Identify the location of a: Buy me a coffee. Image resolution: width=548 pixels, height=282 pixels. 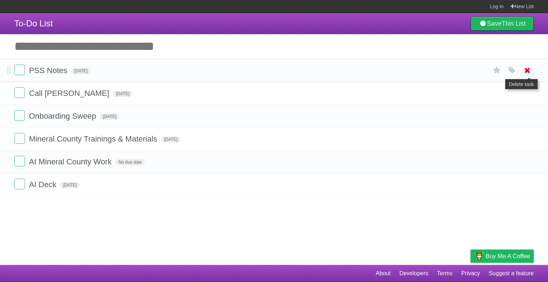
(502, 256).